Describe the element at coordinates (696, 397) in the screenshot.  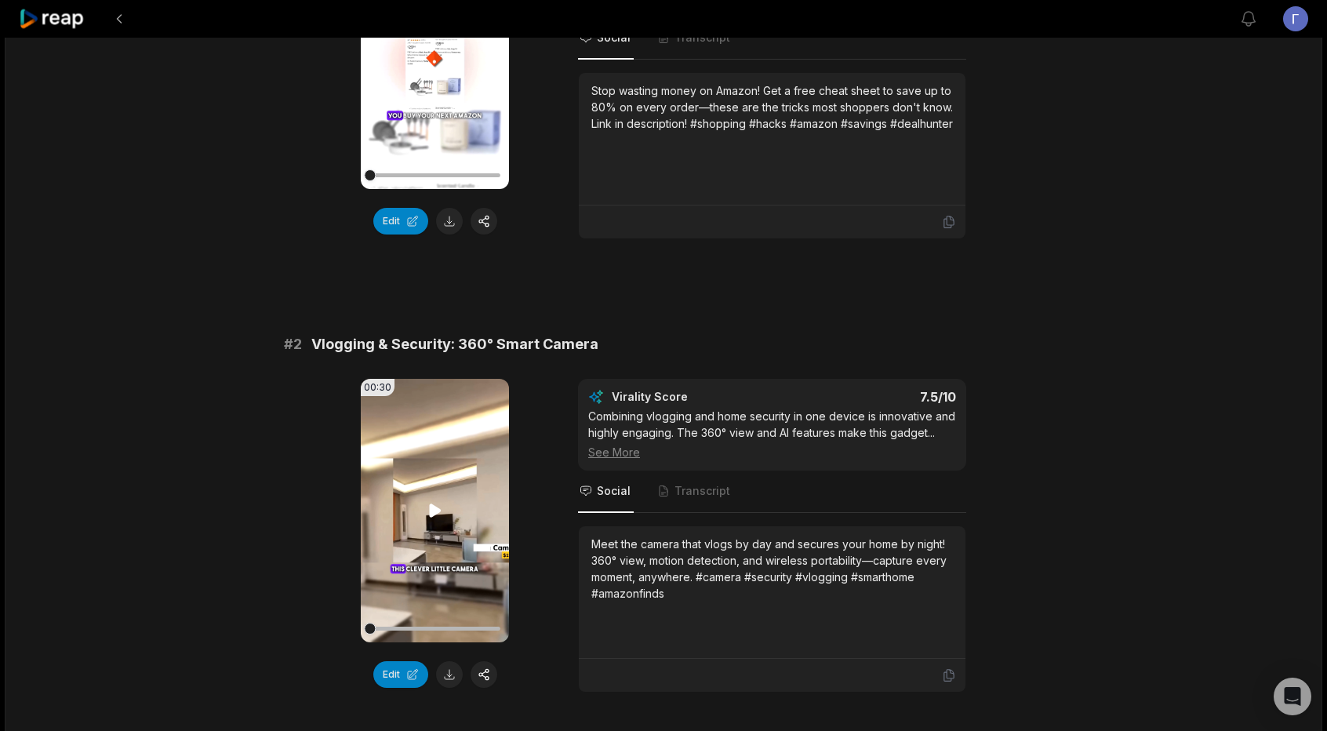
I see `div: Virality Score` at that location.